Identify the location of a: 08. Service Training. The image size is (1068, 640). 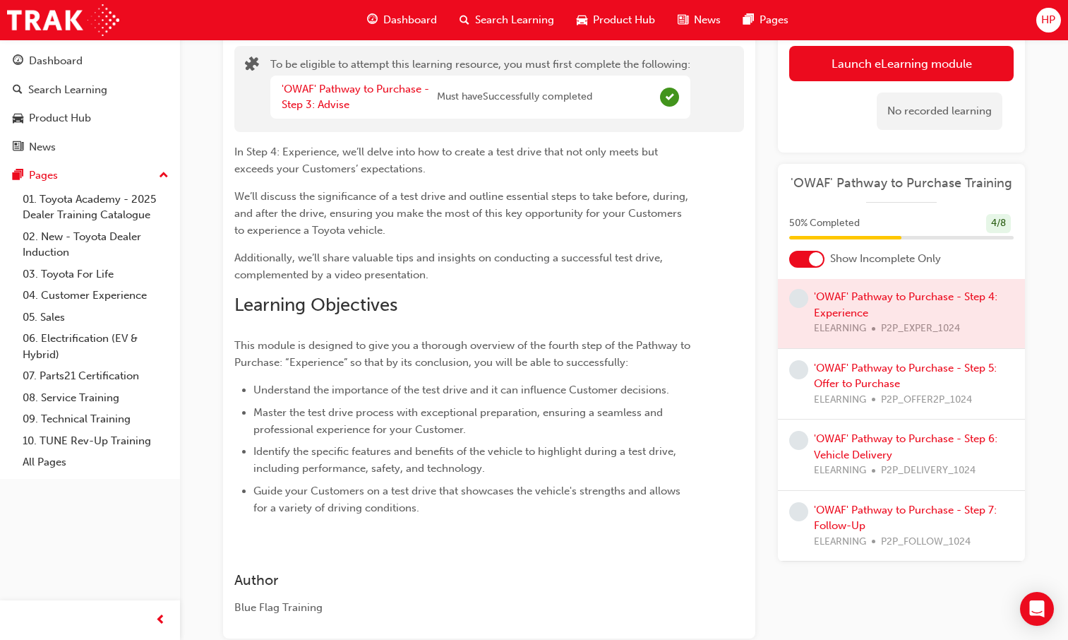
(95, 397).